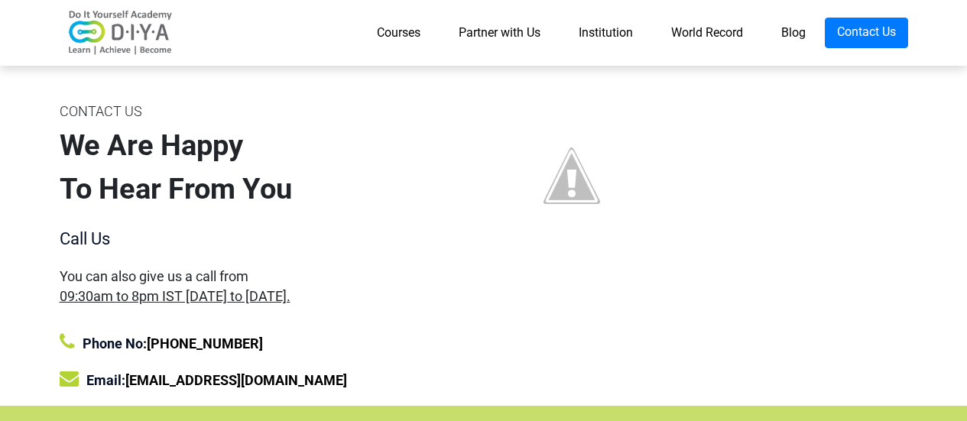 This screenshot has width=967, height=421. I want to click on img: contact%2Bus%2Bimage.jpg, so click(572, 176).